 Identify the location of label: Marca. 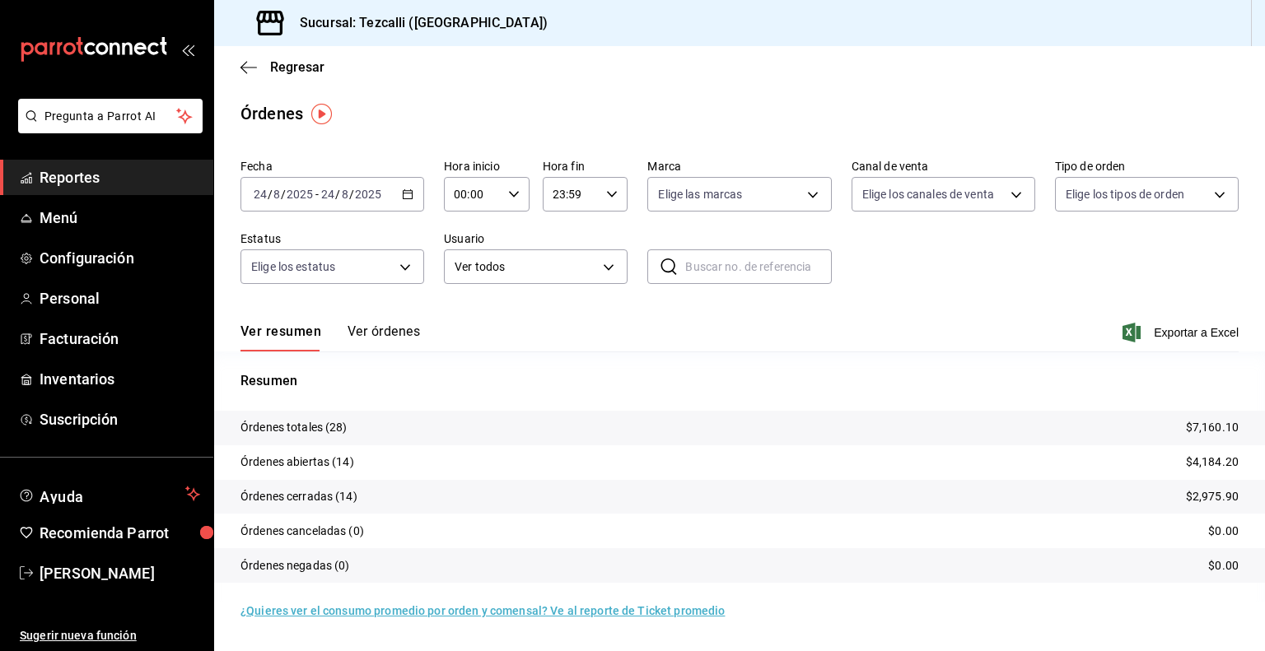
(739, 166).